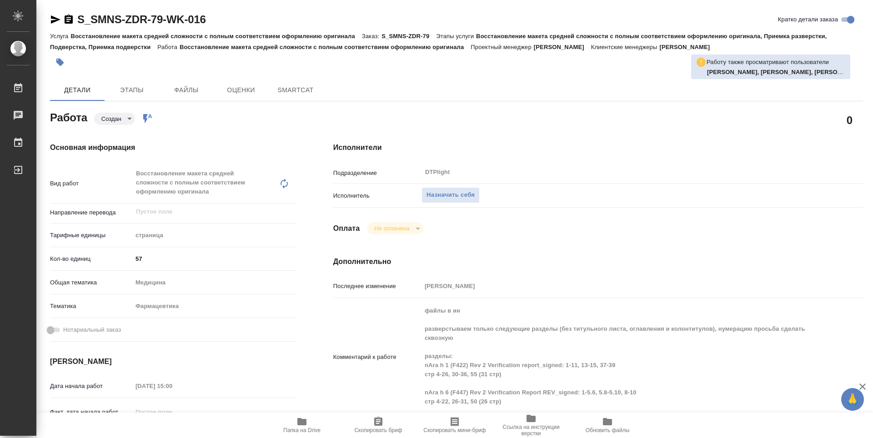  I want to click on p: Проектный менеджер, so click(502, 47).